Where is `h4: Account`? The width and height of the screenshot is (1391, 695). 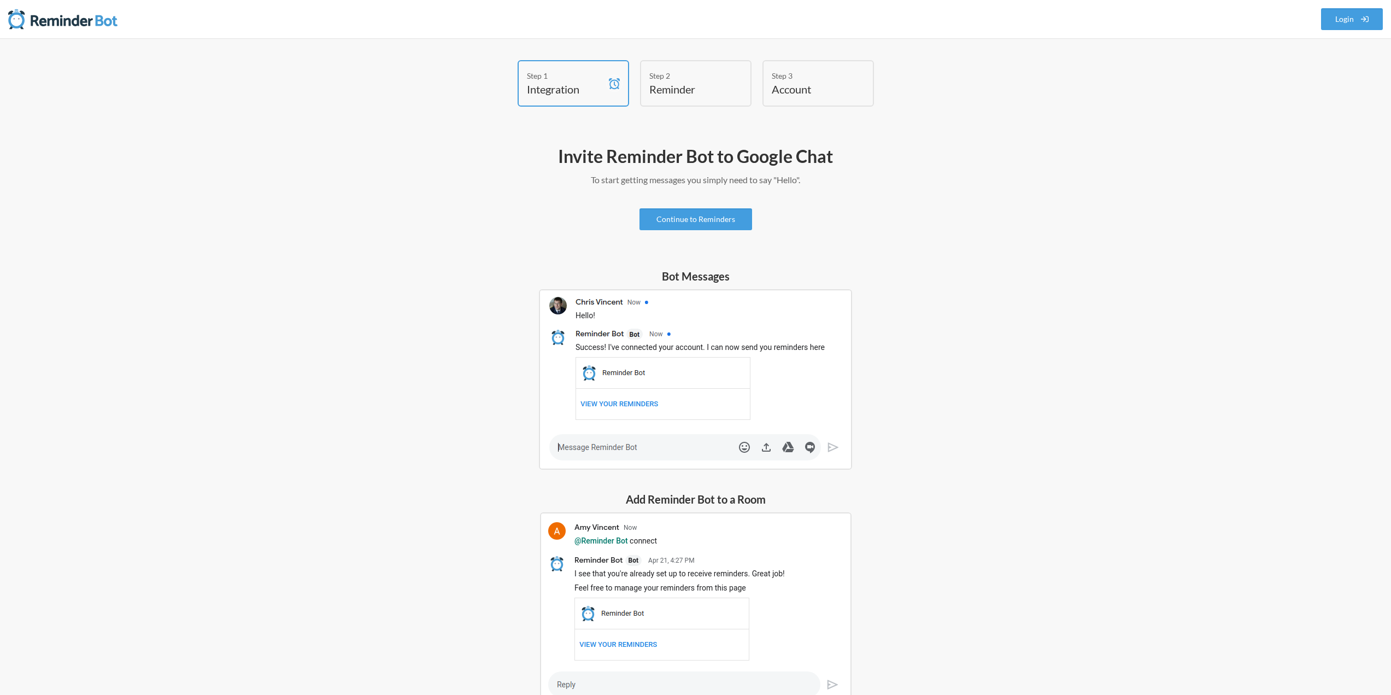
h4: Account is located at coordinates (810, 89).